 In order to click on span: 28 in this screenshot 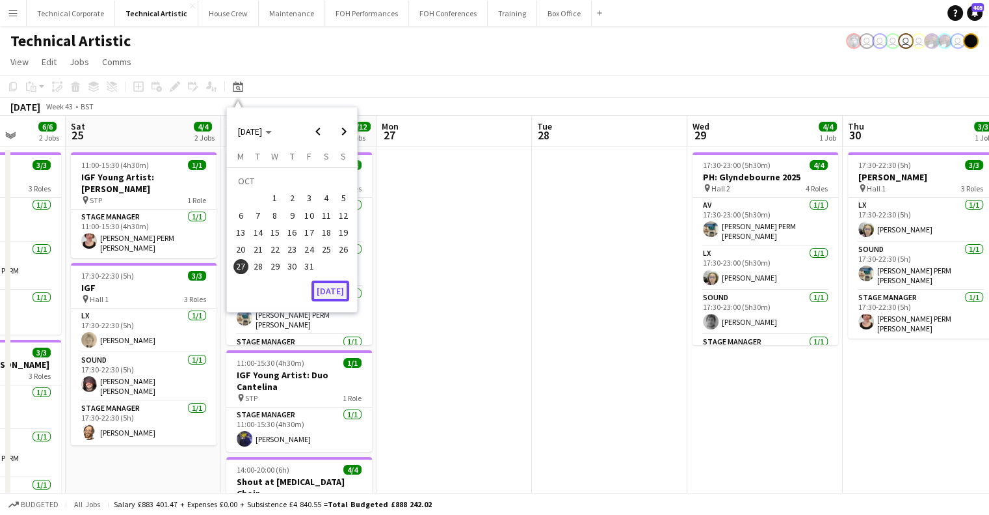, I will do `click(544, 135)`.